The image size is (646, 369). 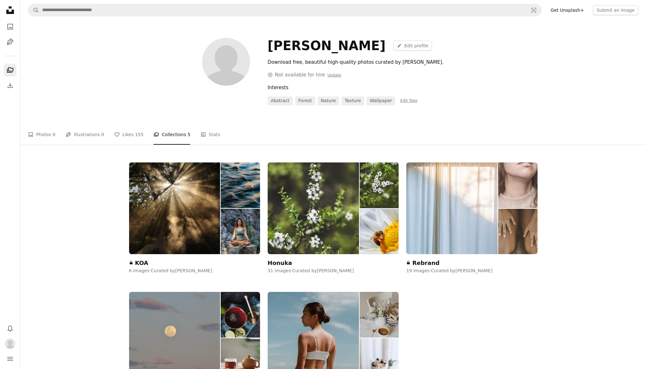 I want to click on img: photo-1665426549047-5aab13161621, so click(x=379, y=231).